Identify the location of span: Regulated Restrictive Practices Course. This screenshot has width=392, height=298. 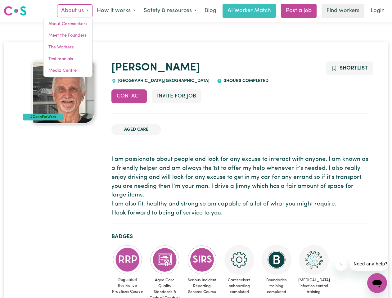
(128, 286).